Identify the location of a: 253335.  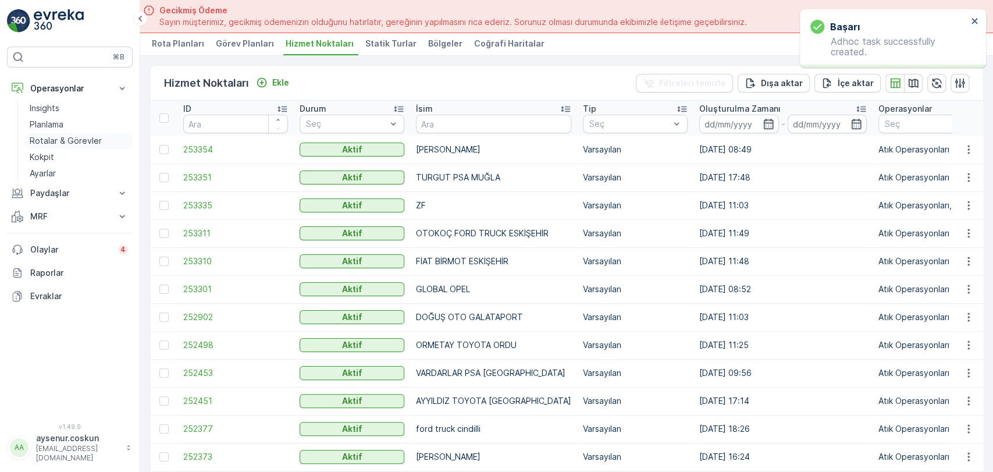
(236, 205).